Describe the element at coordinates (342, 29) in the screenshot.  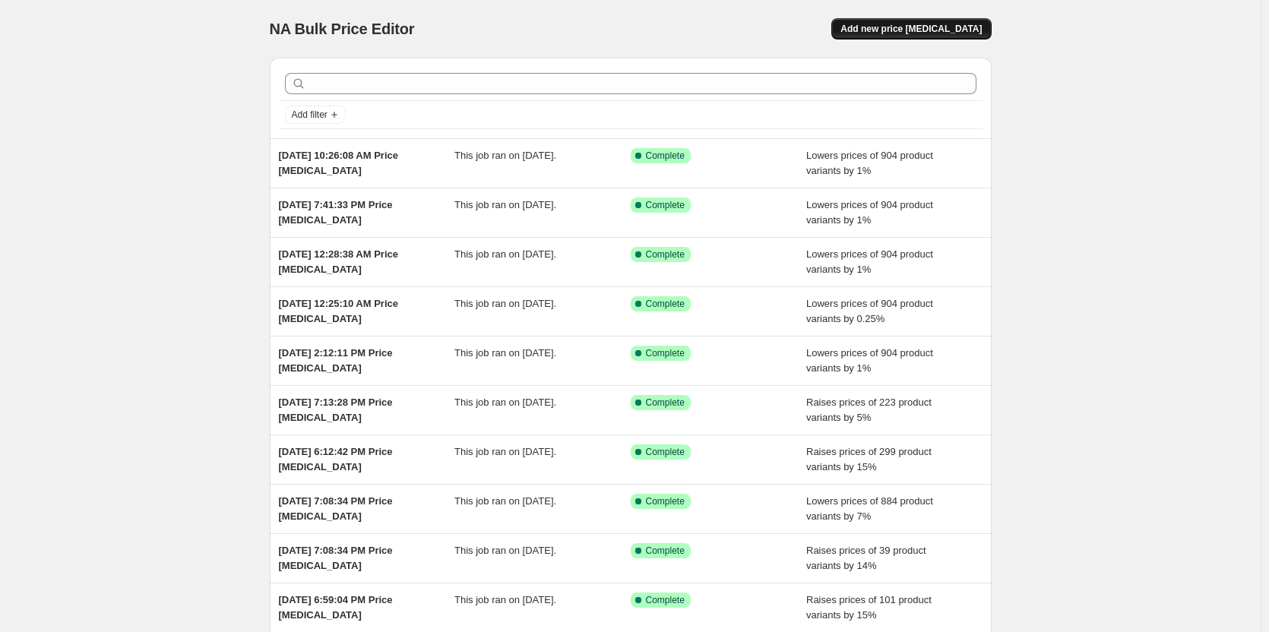
I see `span: NA Bulk Price Editor` at that location.